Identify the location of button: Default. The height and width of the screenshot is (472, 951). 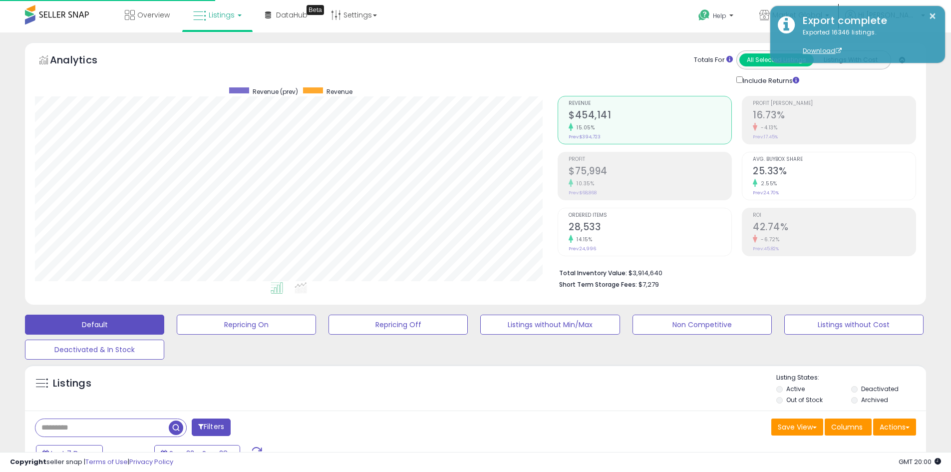
(94, 325).